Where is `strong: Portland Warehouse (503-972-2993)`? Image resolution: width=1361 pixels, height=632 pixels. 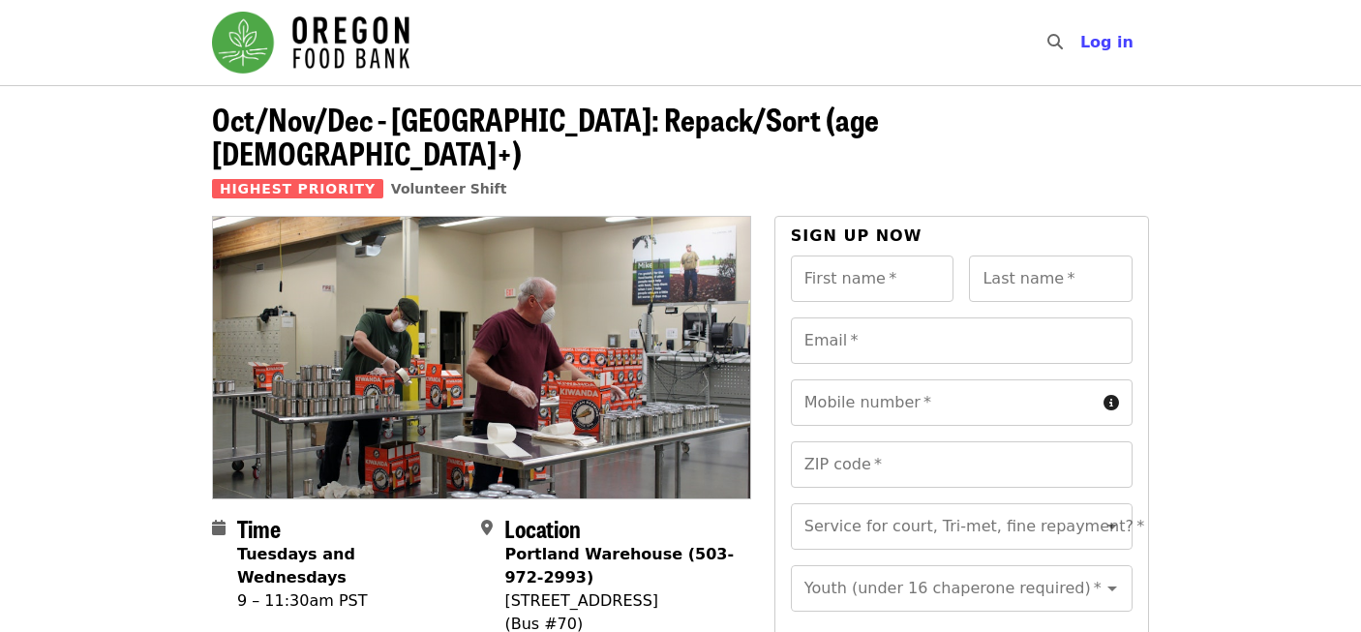 strong: Portland Warehouse (503-972-2993) is located at coordinates (618, 565).